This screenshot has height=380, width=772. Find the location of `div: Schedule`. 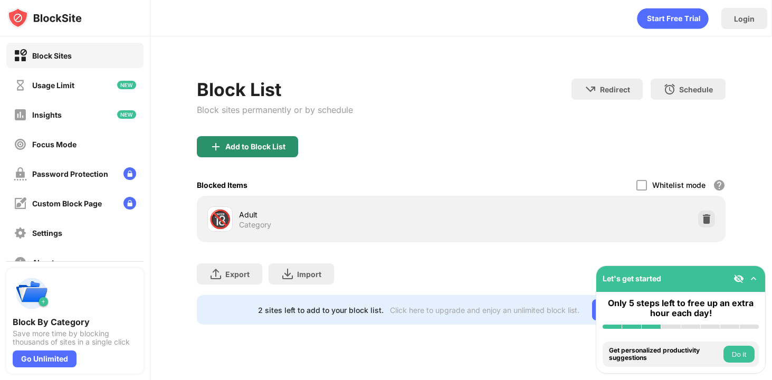

div: Schedule is located at coordinates (696, 89).